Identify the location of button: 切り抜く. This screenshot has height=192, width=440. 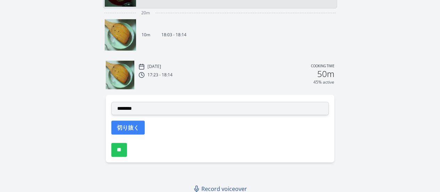
(128, 127).